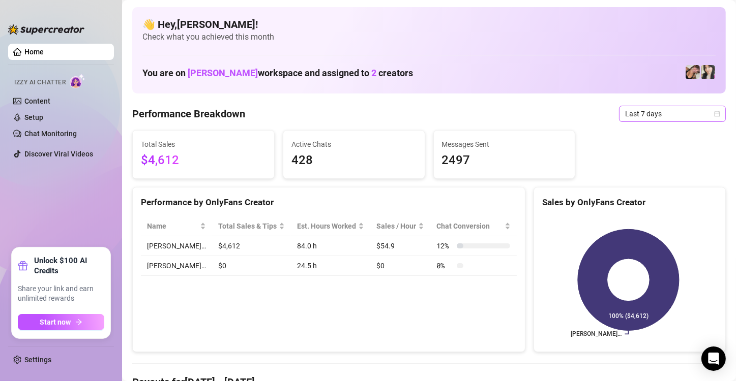  What do you see at coordinates (79, 322) in the screenshot?
I see `span: arrow-right` at bounding box center [79, 322].